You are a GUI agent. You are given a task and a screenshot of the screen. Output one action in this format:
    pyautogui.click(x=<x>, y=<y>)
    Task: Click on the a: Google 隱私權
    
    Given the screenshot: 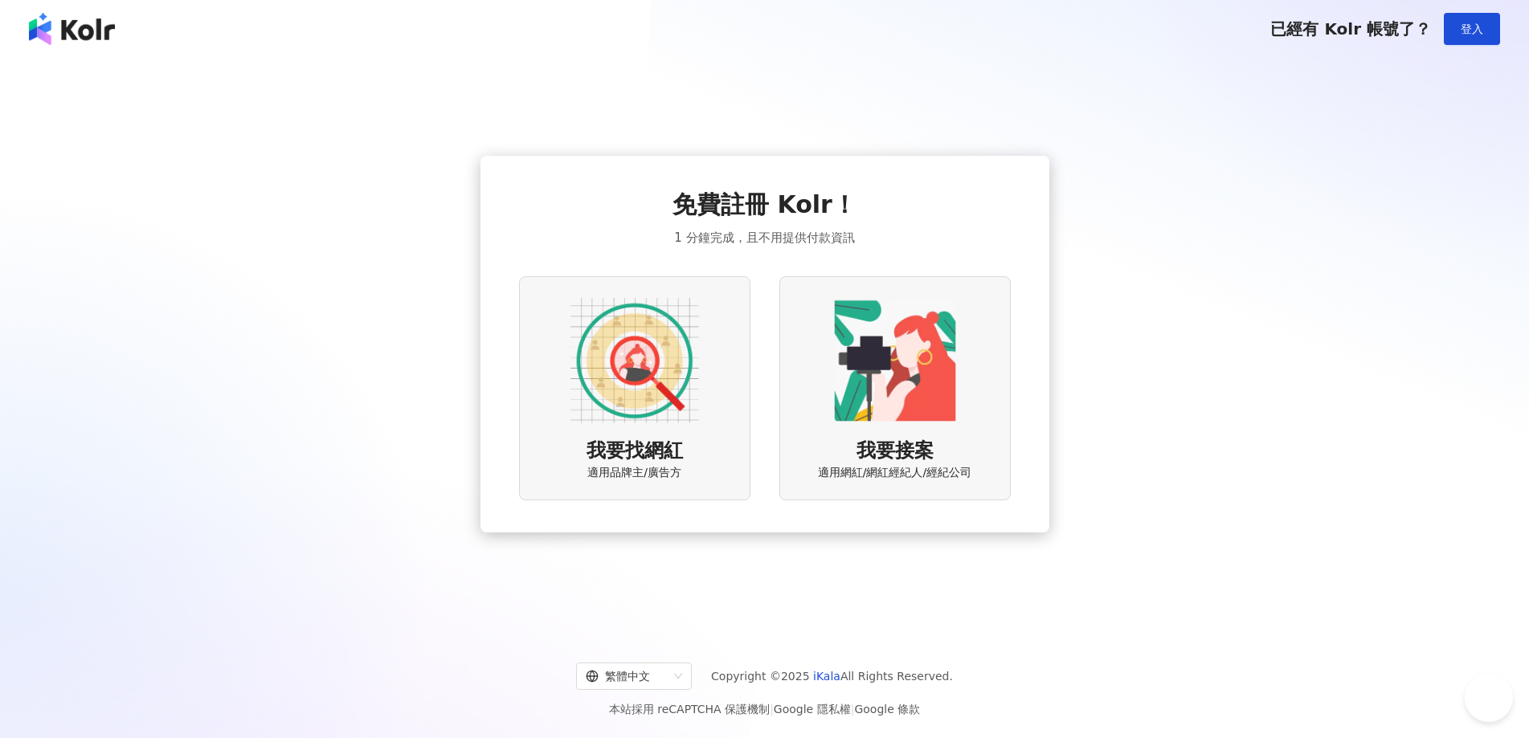 What is the action you would take?
    pyautogui.click(x=812, y=709)
    